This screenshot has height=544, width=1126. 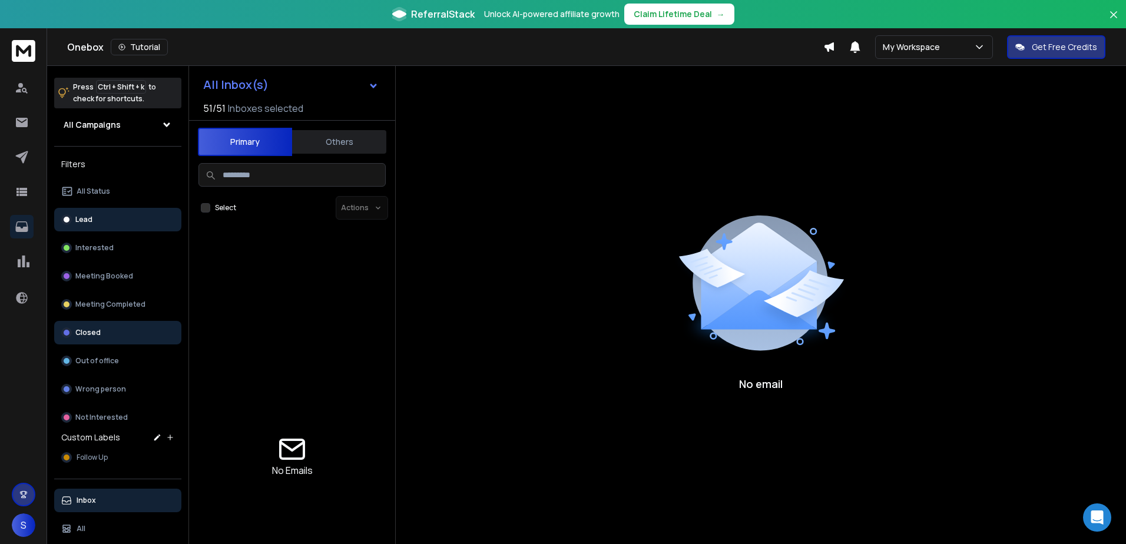 What do you see at coordinates (1064, 47) in the screenshot?
I see `p: Get Free Credits` at bounding box center [1064, 47].